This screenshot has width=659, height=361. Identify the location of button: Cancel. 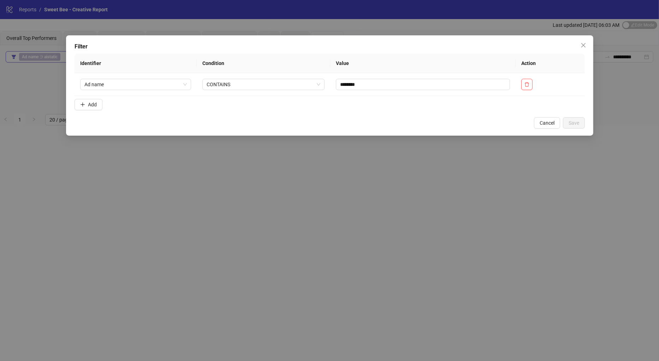
(546, 123).